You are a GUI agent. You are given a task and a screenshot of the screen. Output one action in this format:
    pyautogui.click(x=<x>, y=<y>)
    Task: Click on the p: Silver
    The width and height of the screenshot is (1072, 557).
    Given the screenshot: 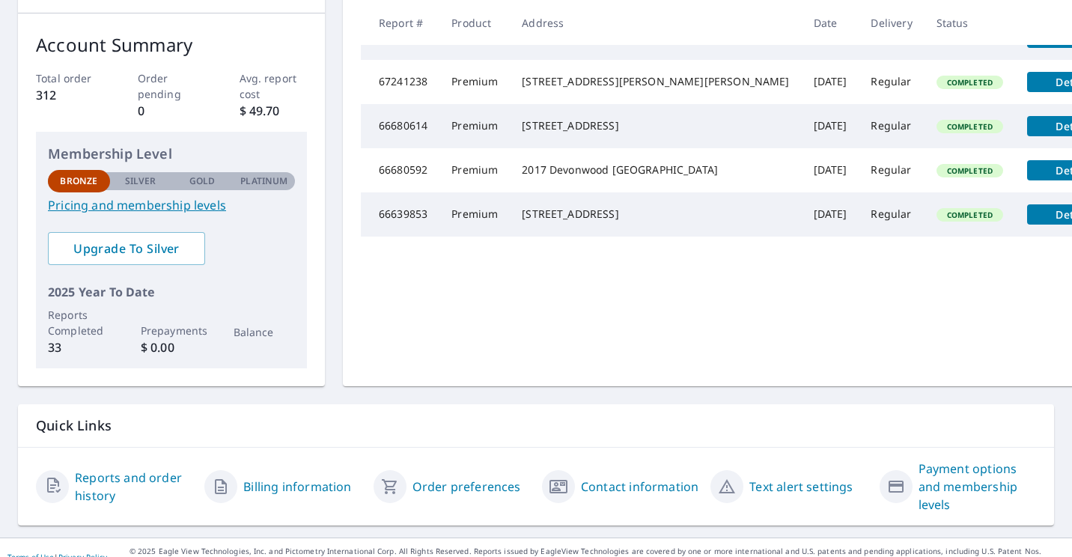 What is the action you would take?
    pyautogui.click(x=141, y=181)
    